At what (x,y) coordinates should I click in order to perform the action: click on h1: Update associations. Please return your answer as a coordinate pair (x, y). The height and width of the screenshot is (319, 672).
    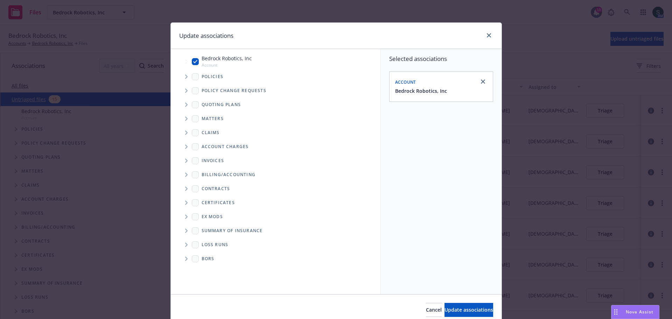
    Looking at the image, I should click on (206, 36).